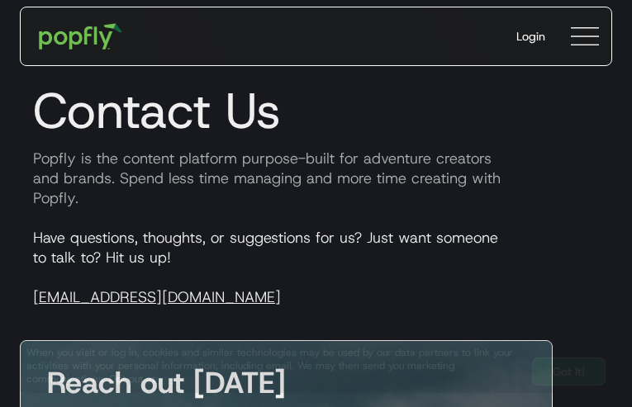  Describe the element at coordinates (80, 36) in the screenshot. I see `a: home` at that location.